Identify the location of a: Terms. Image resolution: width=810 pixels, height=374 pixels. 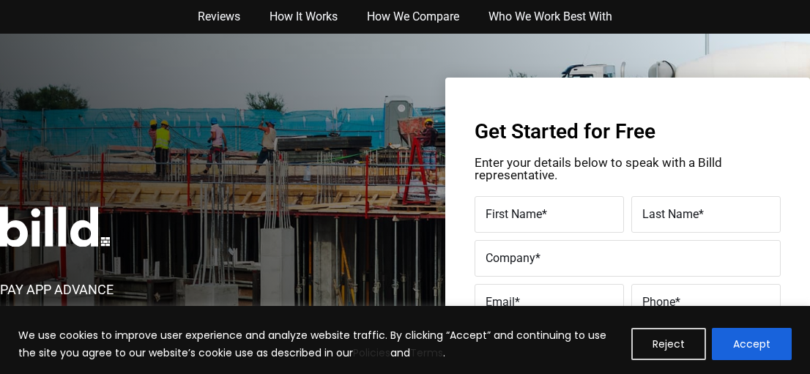
(426, 353).